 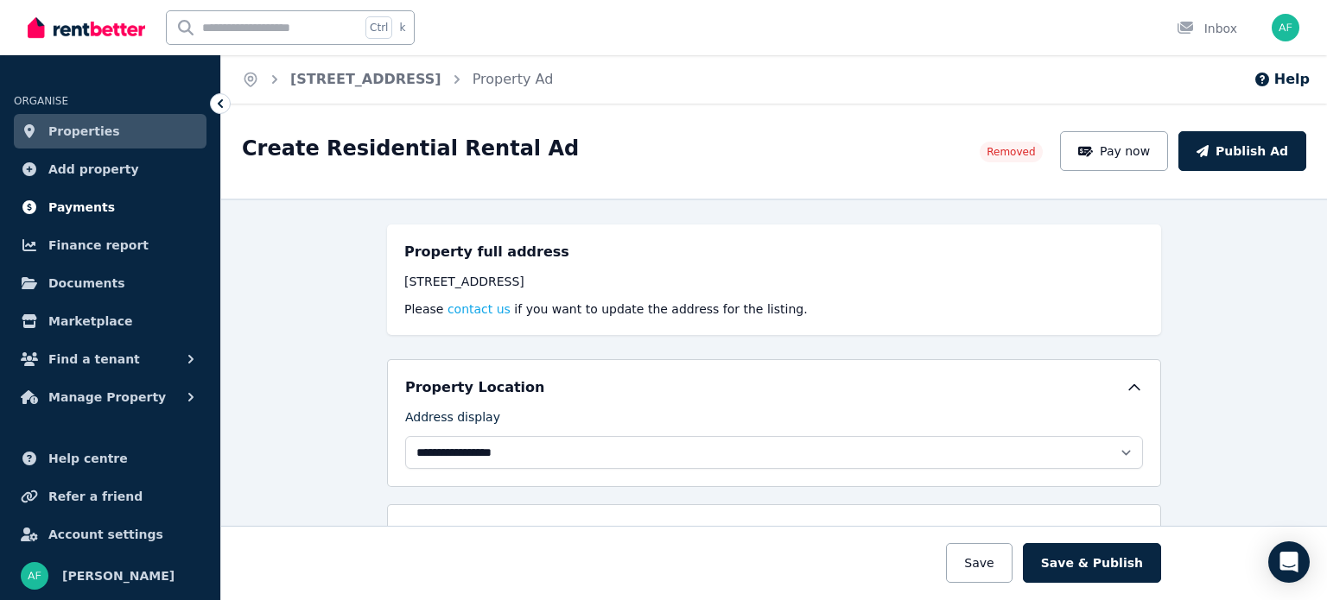 What do you see at coordinates (88, 459) in the screenshot?
I see `span: Help centre` at bounding box center [88, 459].